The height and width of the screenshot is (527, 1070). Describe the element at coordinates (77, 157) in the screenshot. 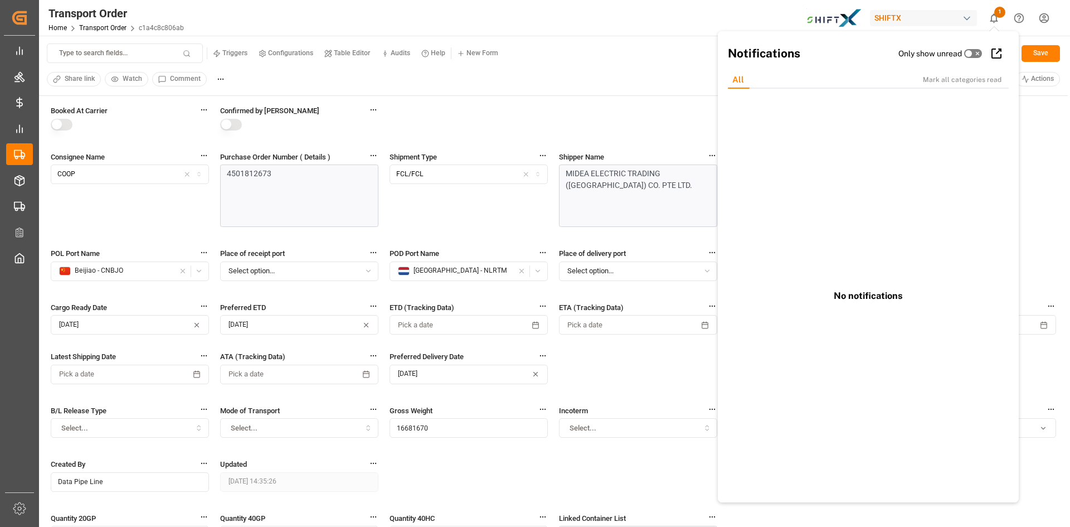

I see `span: Consignee Name` at that location.